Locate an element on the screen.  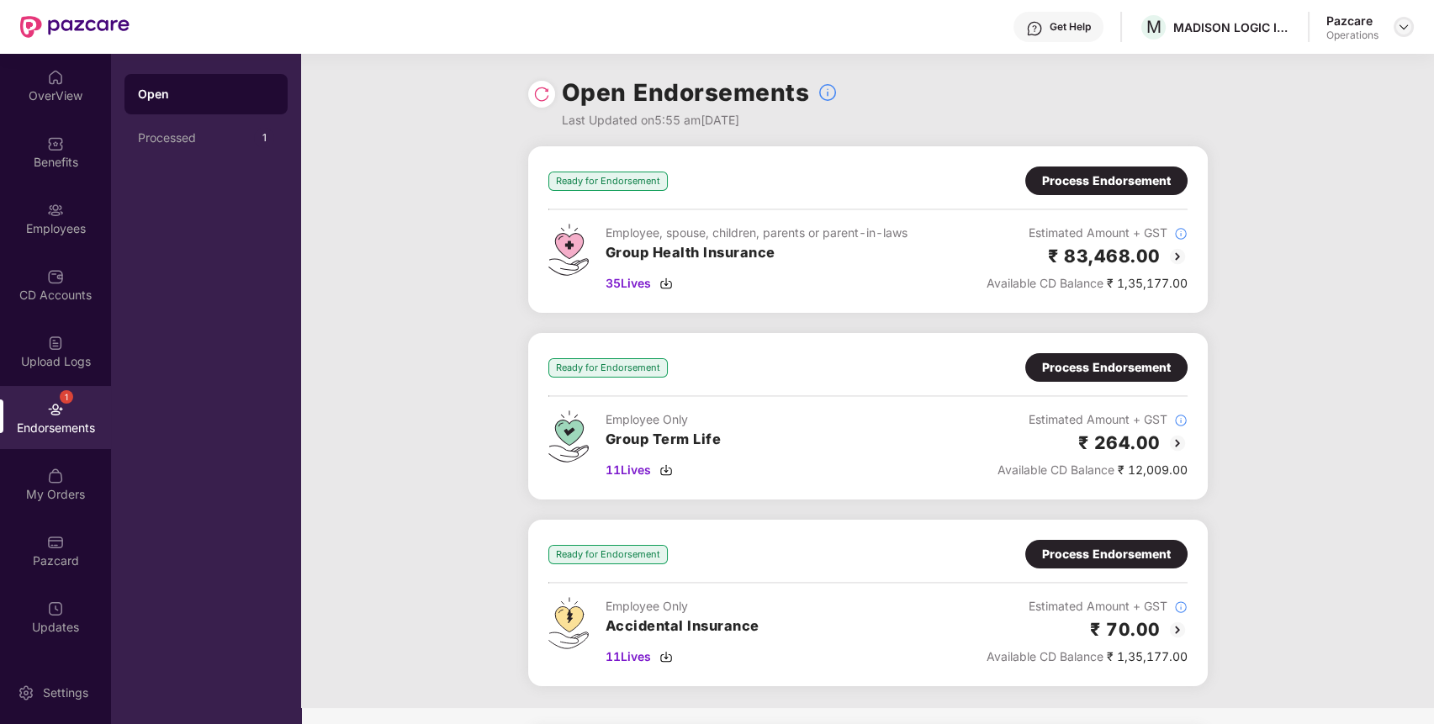
h2: ₹ 264.00 is located at coordinates (1120, 442).